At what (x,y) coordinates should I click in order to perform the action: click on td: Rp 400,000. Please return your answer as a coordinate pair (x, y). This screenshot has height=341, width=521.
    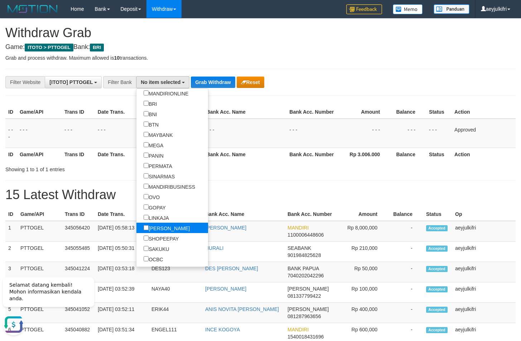
    Looking at the image, I should click on (361, 313).